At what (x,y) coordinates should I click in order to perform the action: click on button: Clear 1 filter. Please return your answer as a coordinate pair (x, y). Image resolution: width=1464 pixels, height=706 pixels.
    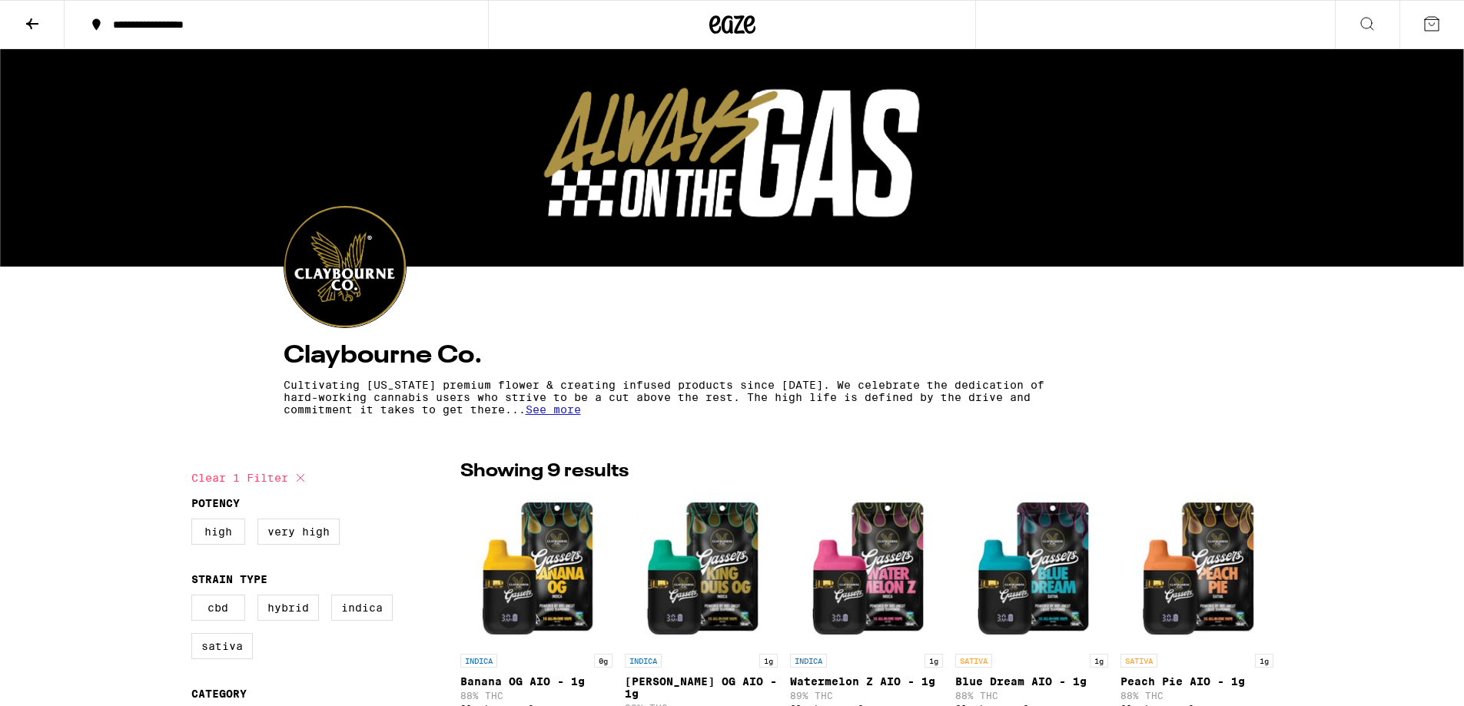
    Looking at the image, I should click on (251, 478).